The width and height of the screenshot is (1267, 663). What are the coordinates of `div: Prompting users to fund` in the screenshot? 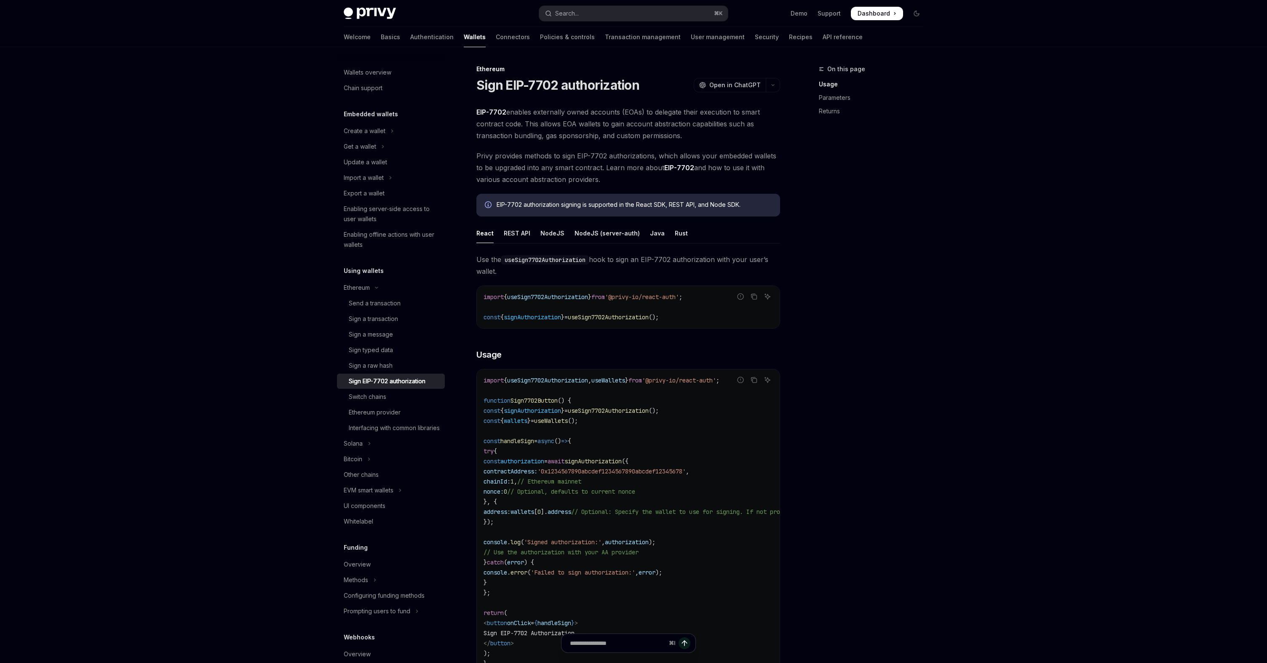 It's located at (377, 611).